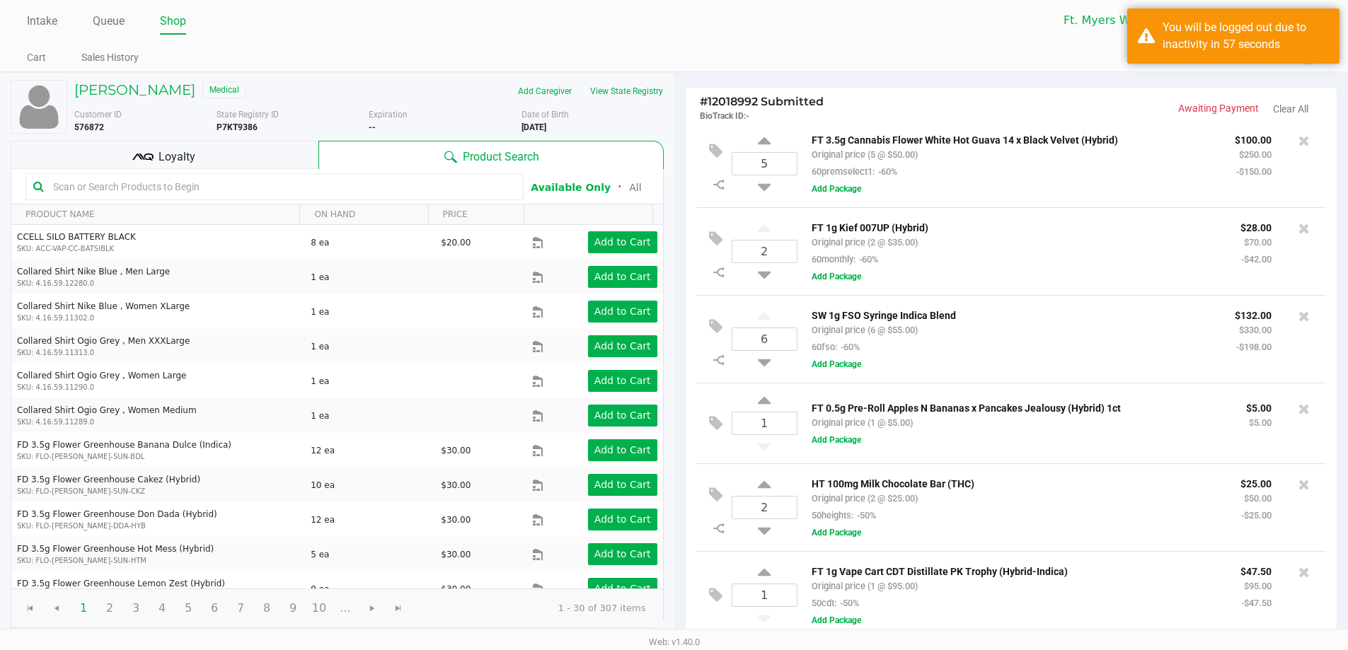 The width and height of the screenshot is (1348, 650). Describe the element at coordinates (1254, 347) in the screenshot. I see `small: -$198.00` at that location.